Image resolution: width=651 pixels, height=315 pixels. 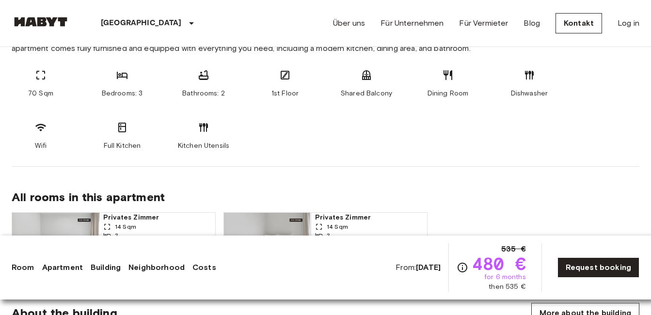 What do you see at coordinates (463, 268) in the screenshot?
I see `svg: Check cost overview for full price breakdown. Please note that discounts apply to new joiners onl...` at bounding box center [463, 268].